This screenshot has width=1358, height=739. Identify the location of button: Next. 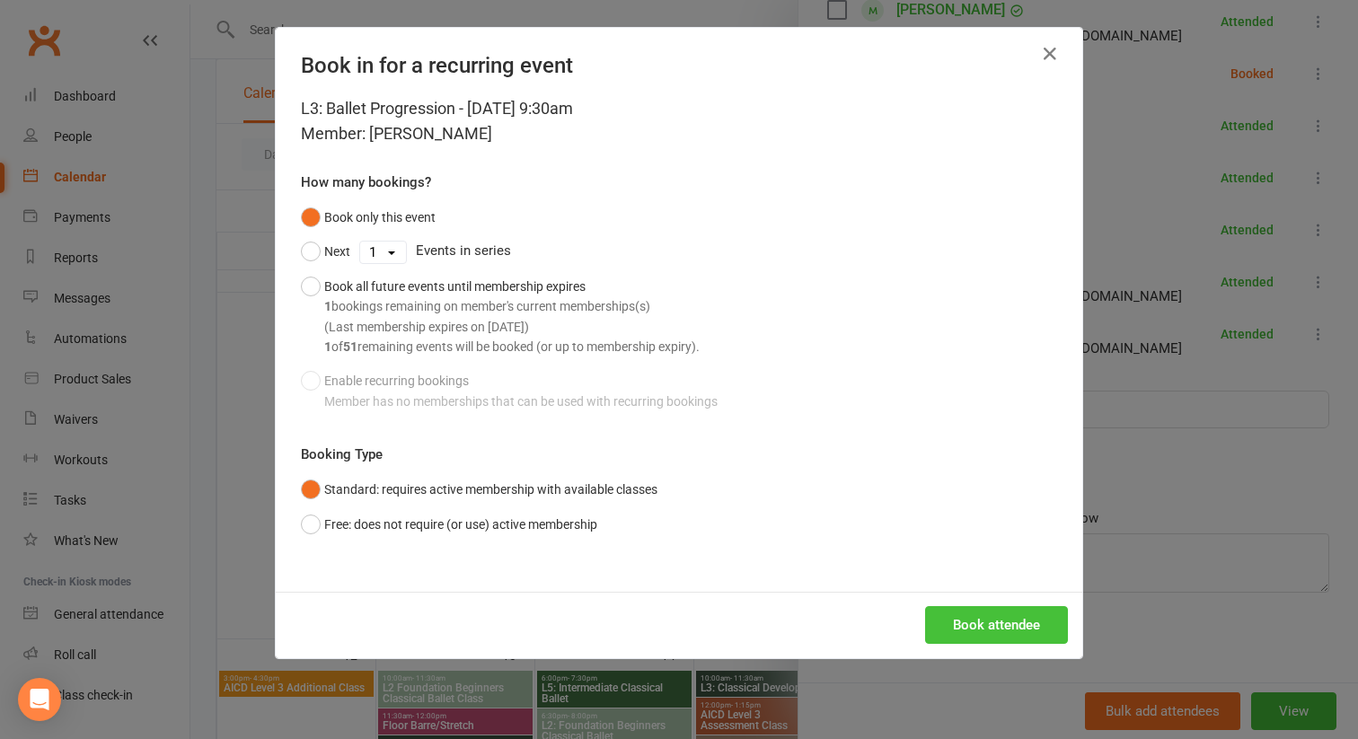
(325, 251).